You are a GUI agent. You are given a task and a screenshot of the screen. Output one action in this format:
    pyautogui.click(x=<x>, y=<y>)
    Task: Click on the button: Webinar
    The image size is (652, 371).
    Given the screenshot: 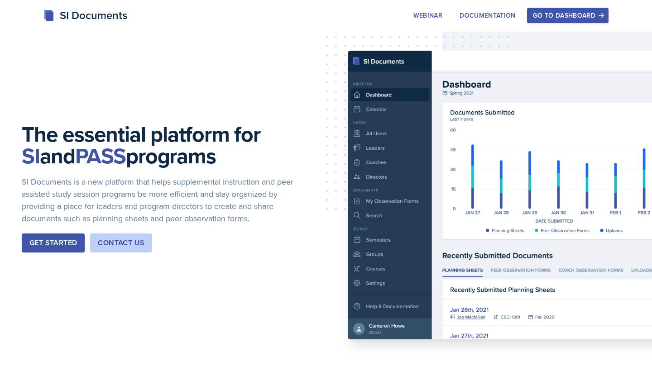 What is the action you would take?
    pyautogui.click(x=428, y=15)
    